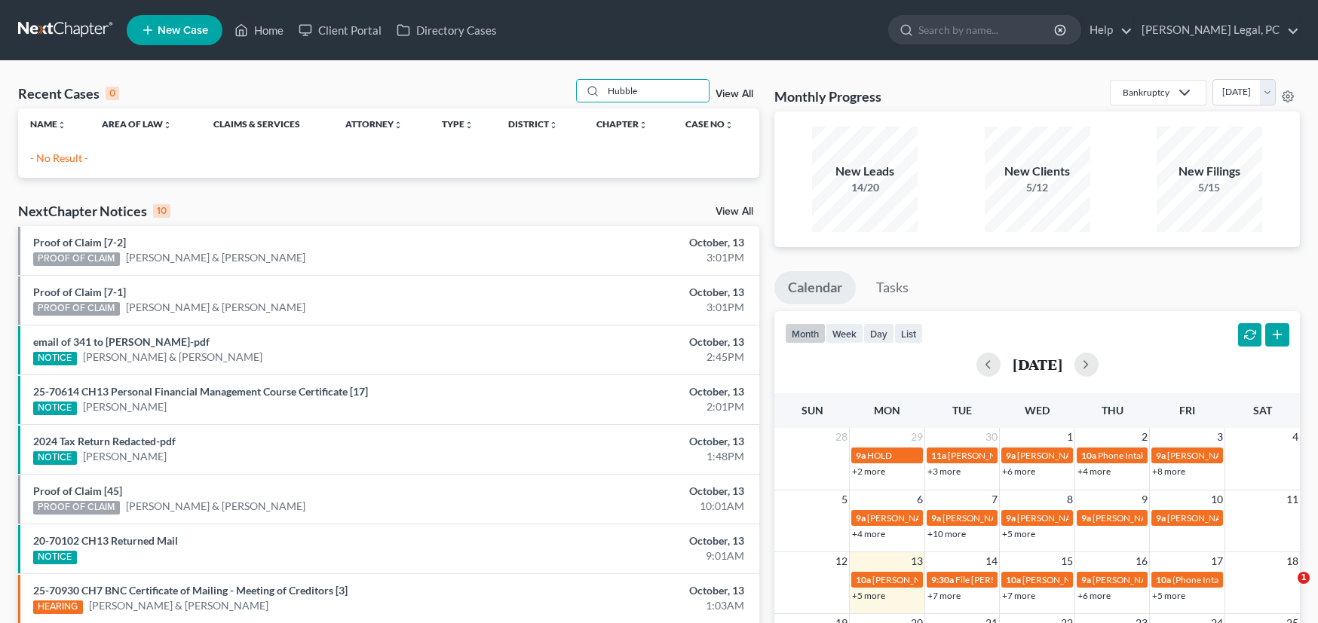  I want to click on span: Wed, so click(1037, 410).